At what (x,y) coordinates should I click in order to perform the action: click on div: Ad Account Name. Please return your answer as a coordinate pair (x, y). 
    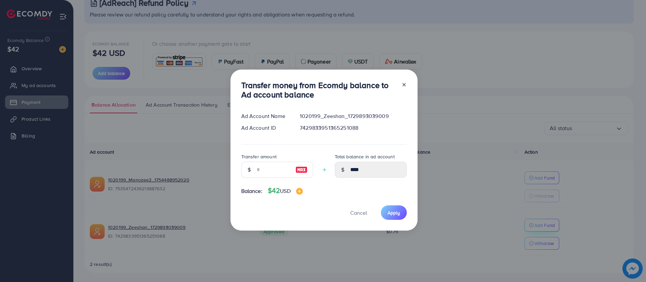
    Looking at the image, I should click on (265, 116).